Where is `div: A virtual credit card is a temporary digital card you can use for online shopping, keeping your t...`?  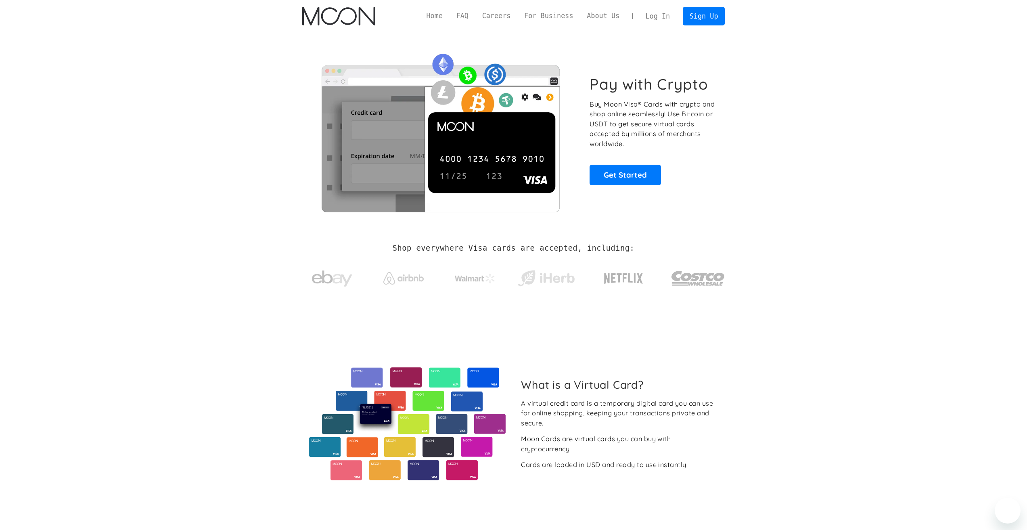 div: A virtual credit card is a temporary digital card you can use for online shopping, keeping your t... is located at coordinates (620, 413).